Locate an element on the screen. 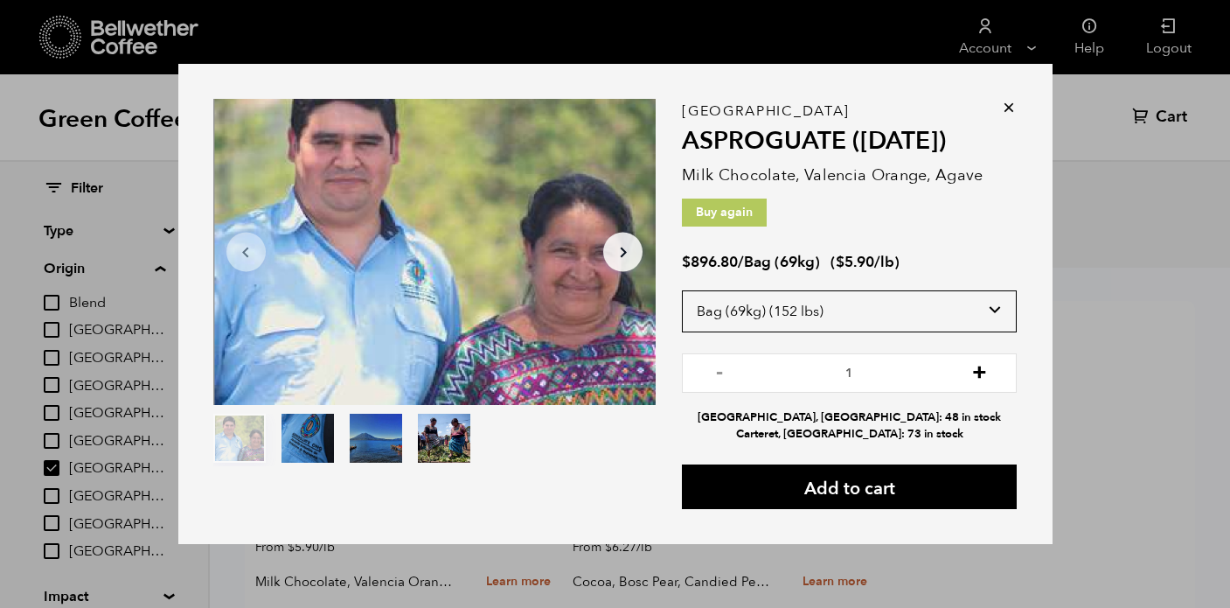 The height and width of the screenshot is (608, 1230). bdi: 5.90 is located at coordinates (855, 261).